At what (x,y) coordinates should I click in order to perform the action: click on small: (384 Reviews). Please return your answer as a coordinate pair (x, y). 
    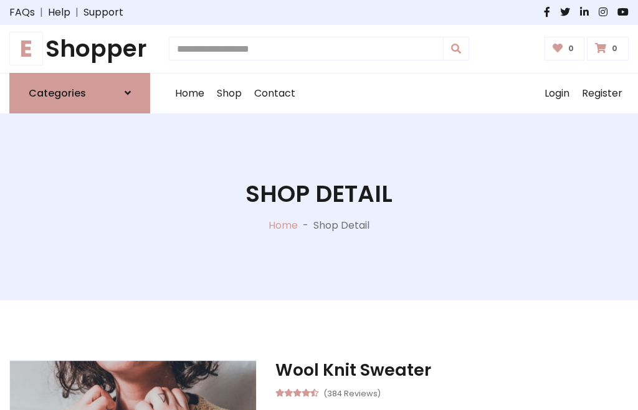
    Looking at the image, I should click on (352, 392).